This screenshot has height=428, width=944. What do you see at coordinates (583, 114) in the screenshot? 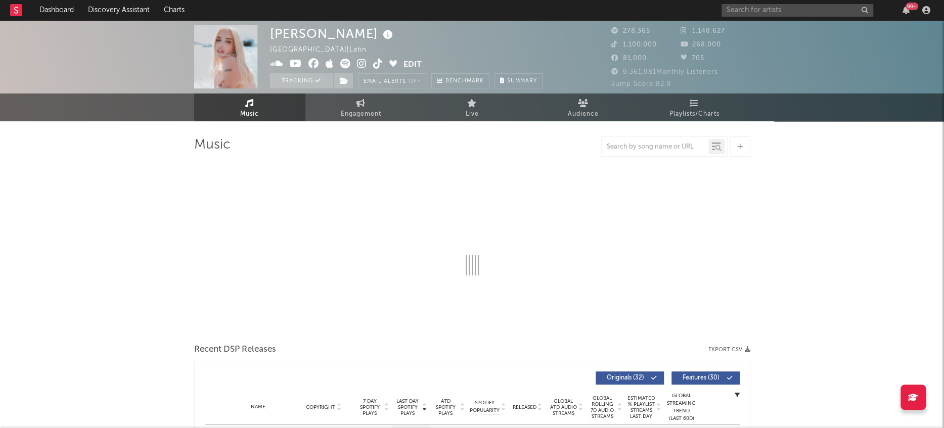
I see `span: Audience` at bounding box center [583, 114].